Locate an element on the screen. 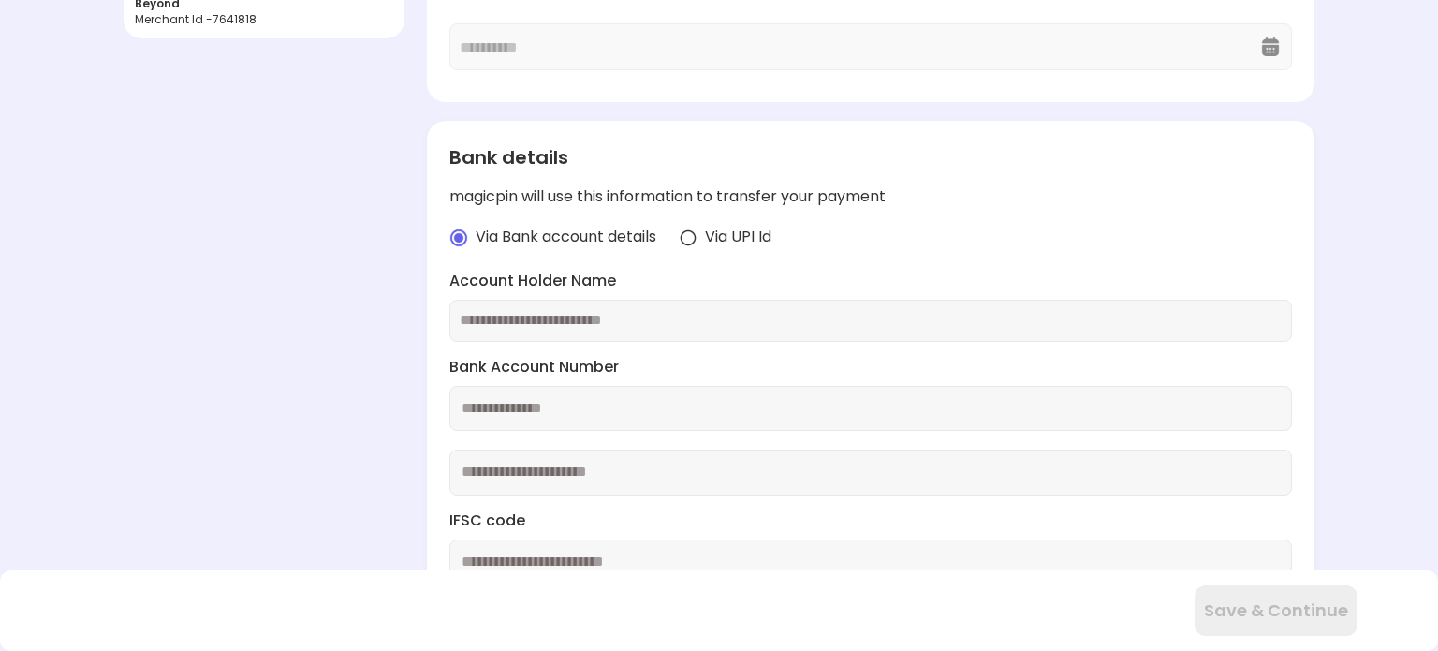 The height and width of the screenshot is (651, 1438). button: Save & Continue is located at coordinates (1276, 610).